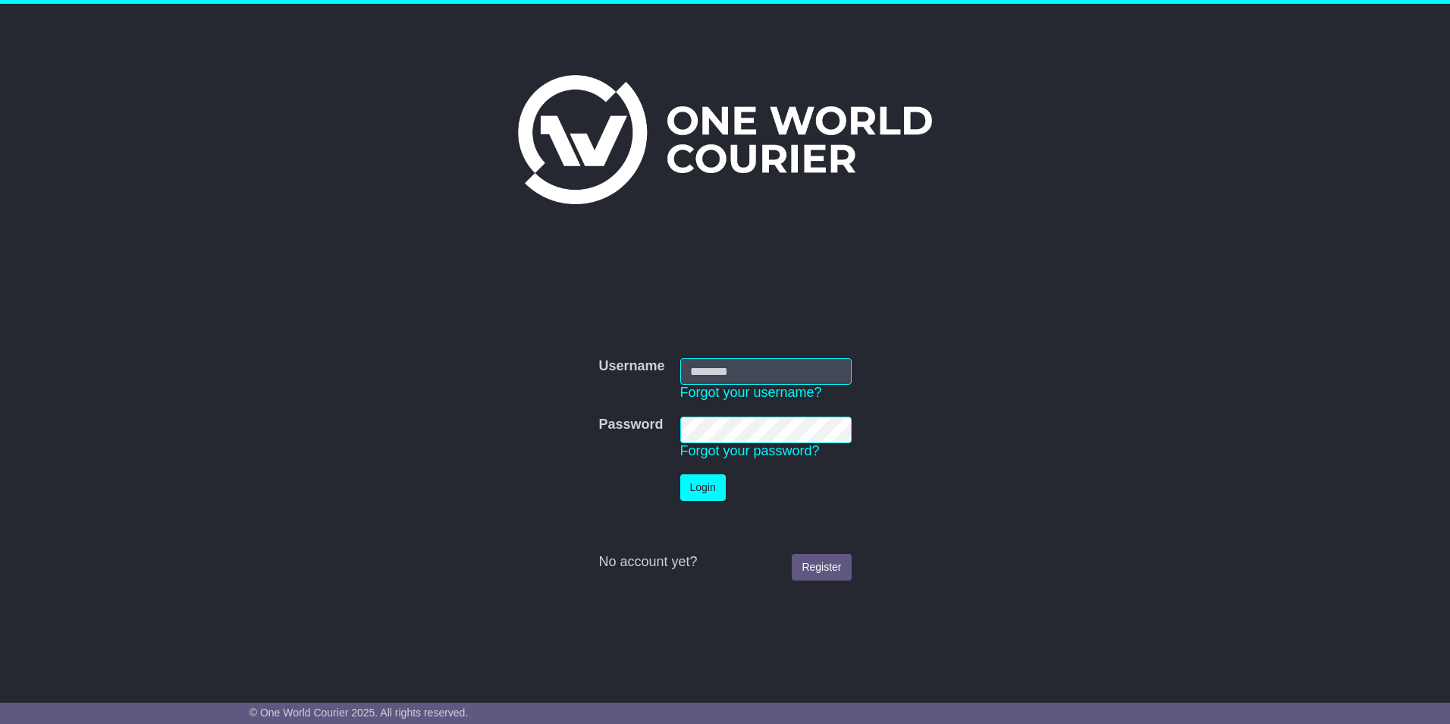 This screenshot has width=1450, height=724. Describe the element at coordinates (631, 366) in the screenshot. I see `label: Username` at that location.